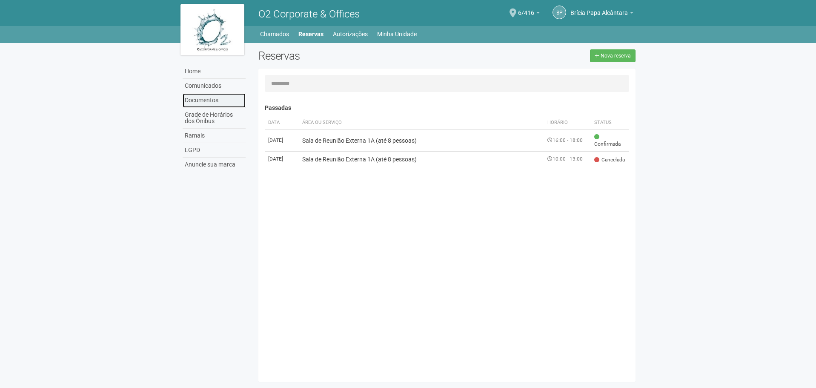  Describe the element at coordinates (609, 160) in the screenshot. I see `span: Cancelada` at that location.